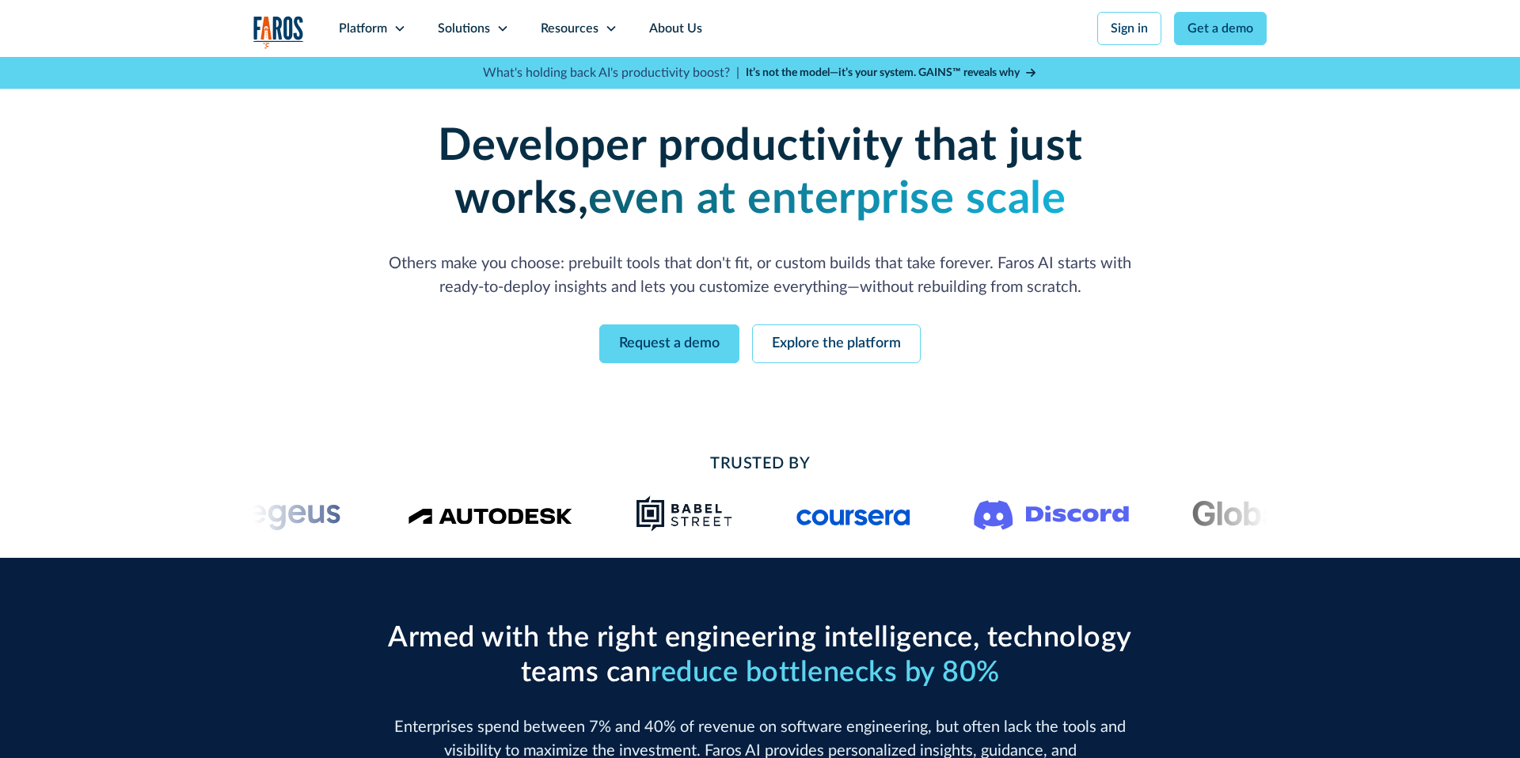  What do you see at coordinates (1051, 514) in the screenshot?
I see `img: Logo of the communication platform Discord.` at bounding box center [1051, 514].